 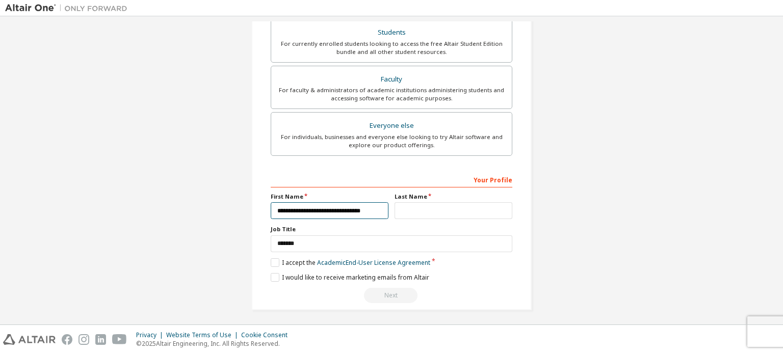 What do you see at coordinates (29, 339) in the screenshot?
I see `img: altair_logo.svg` at bounding box center [29, 339].